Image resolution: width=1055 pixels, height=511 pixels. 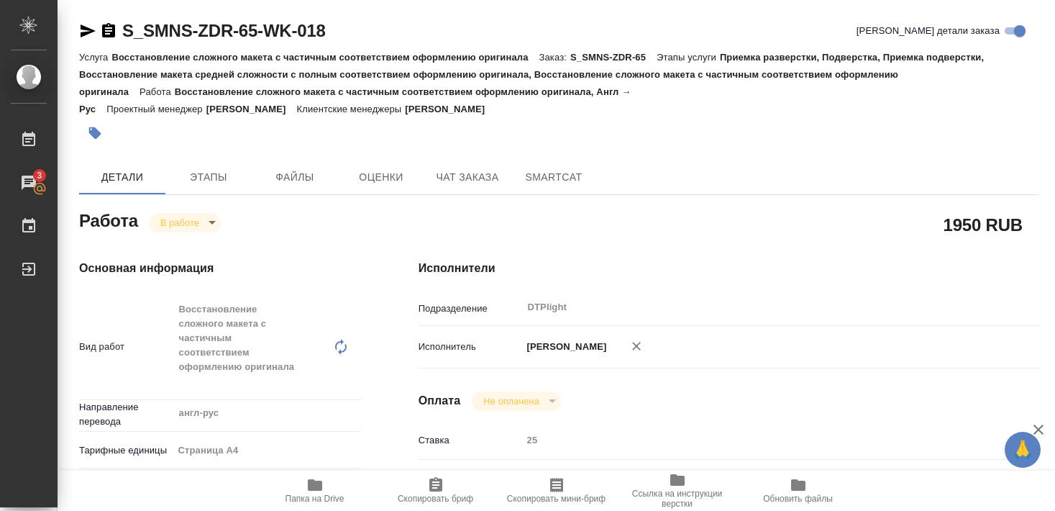 What do you see at coordinates (39, 175) in the screenshot?
I see `span: 3` at bounding box center [39, 175].